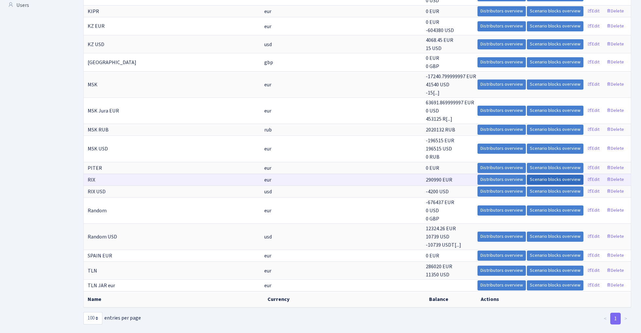 This screenshot has width=641, height=333. Describe the element at coordinates (174, 299) in the screenshot. I see `th: Name` at that location.